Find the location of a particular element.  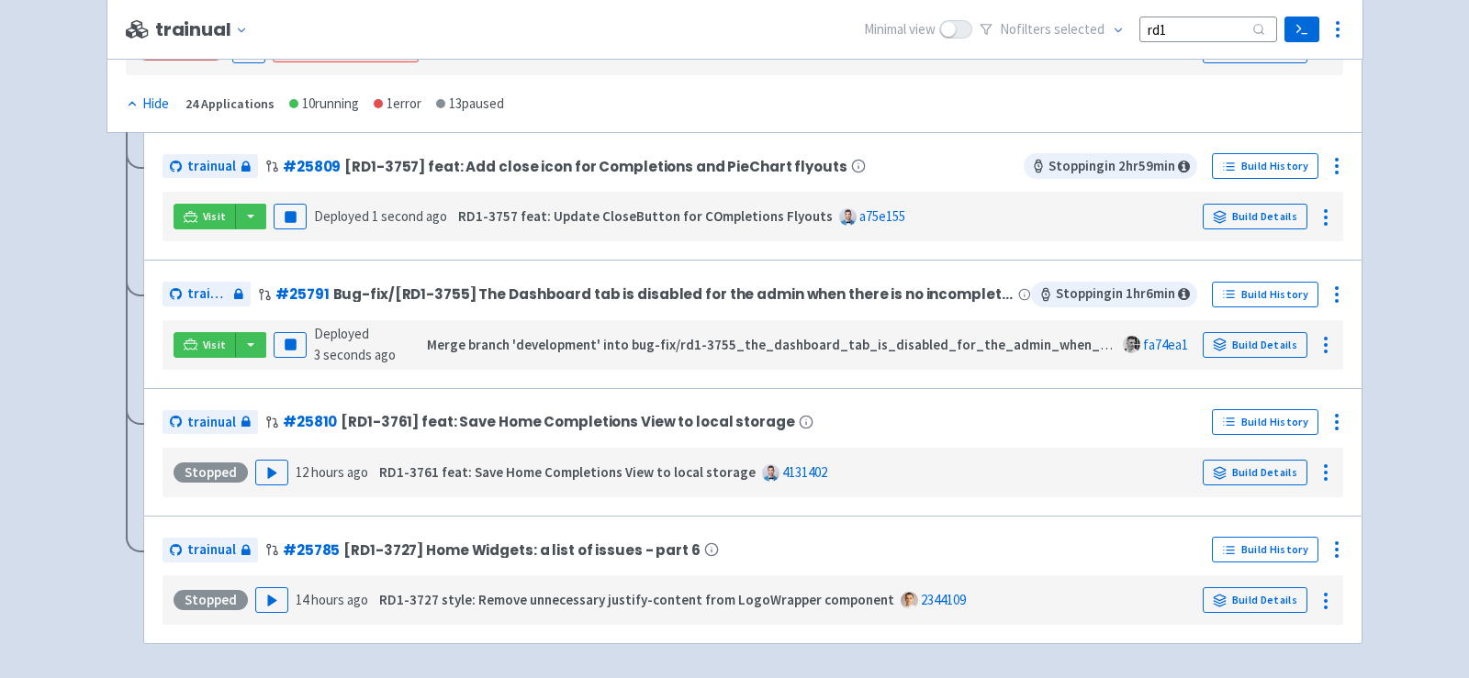

span: [RD1-3727] Home Widgets: a list of issues - part 6 is located at coordinates (521, 550).